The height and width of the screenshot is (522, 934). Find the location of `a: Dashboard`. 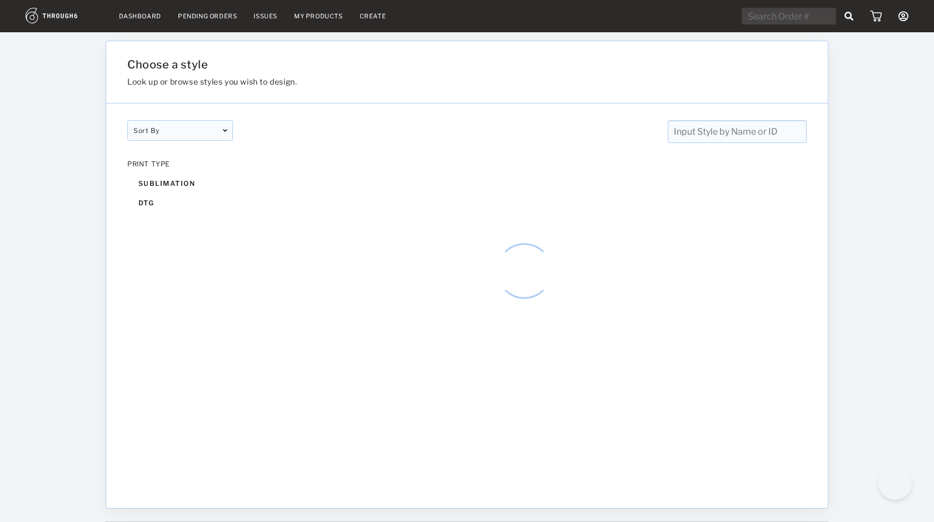

a: Dashboard is located at coordinates (140, 16).